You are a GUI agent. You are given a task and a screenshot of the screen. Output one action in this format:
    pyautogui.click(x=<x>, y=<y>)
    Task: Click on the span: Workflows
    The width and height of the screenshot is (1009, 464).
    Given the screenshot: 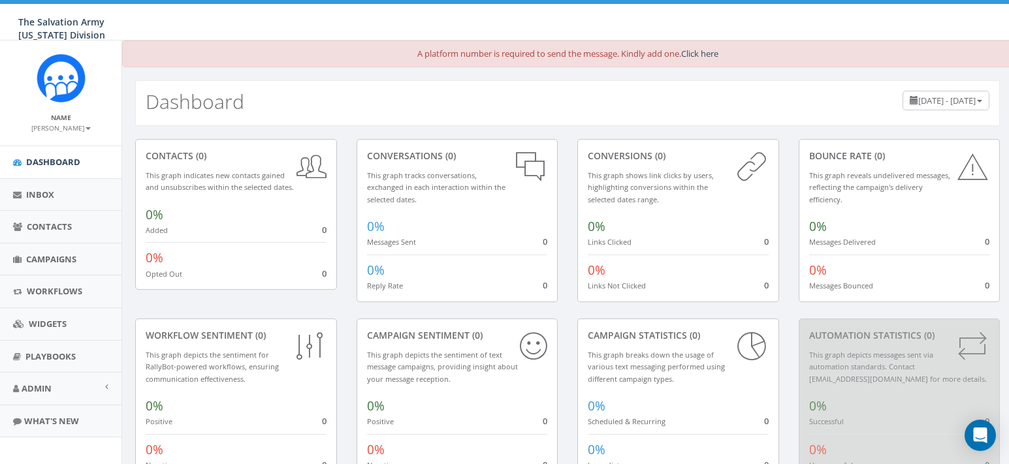 What is the action you would take?
    pyautogui.click(x=54, y=291)
    